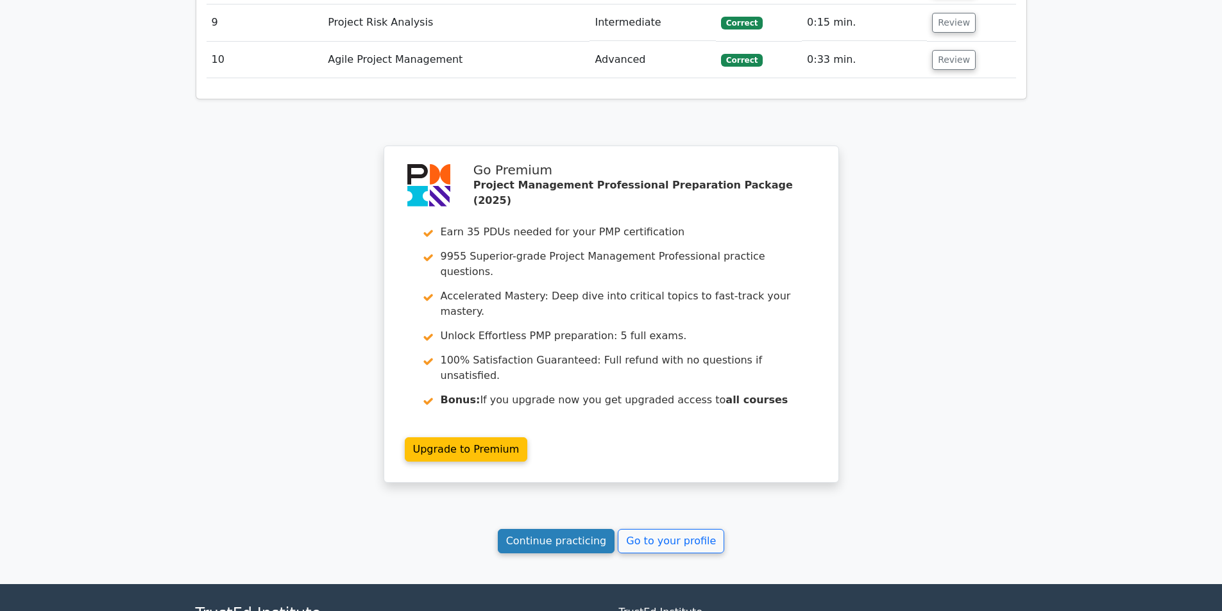  Describe the element at coordinates (652, 60) in the screenshot. I see `td: Advanced` at that location.